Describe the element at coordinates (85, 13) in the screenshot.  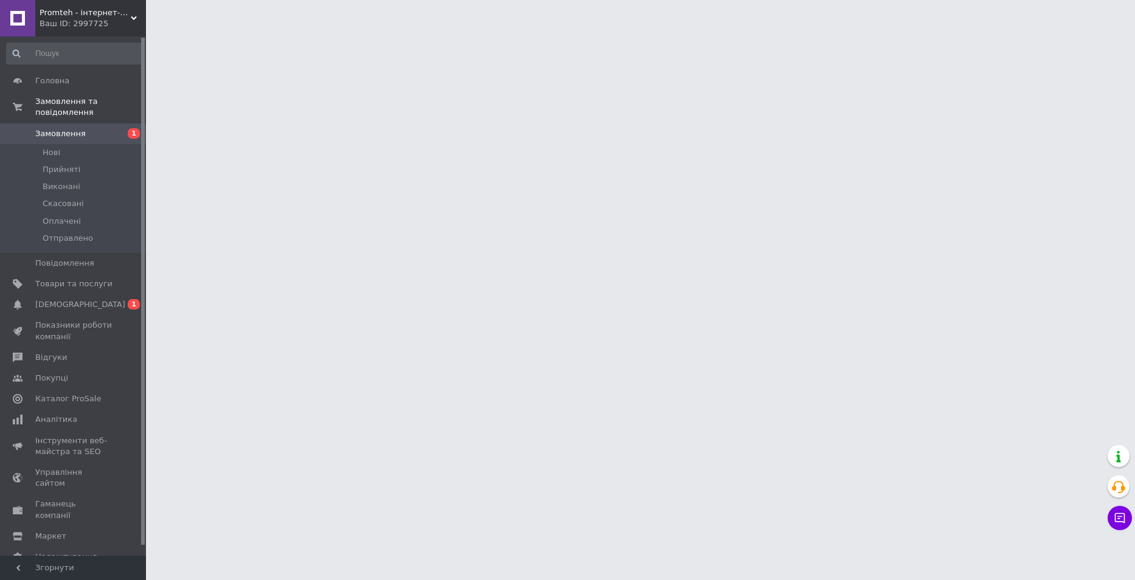
I see `span: Promteh - інтернет-магазин` at that location.